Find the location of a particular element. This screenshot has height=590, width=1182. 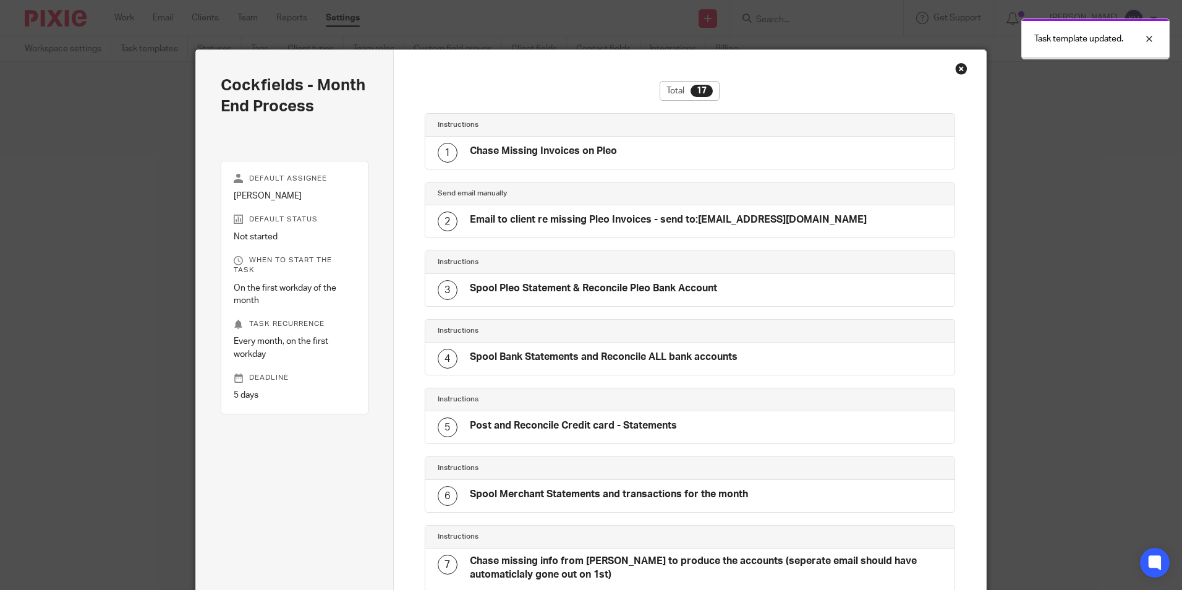

h4: Spool Bank Statements and Reconcile ALL bank accounts is located at coordinates (603, 357).